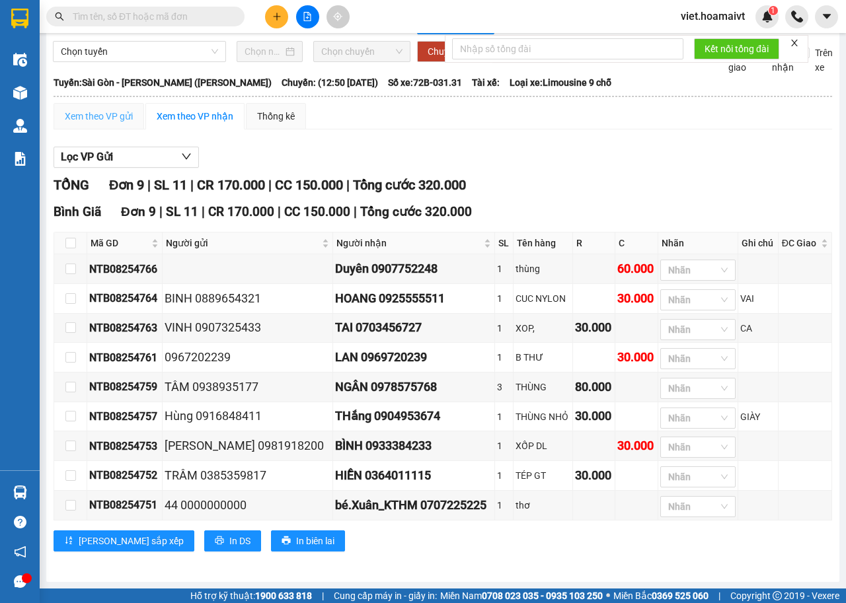  What do you see at coordinates (522, 596) in the screenshot?
I see `span: Miền Nam` at bounding box center [522, 596].